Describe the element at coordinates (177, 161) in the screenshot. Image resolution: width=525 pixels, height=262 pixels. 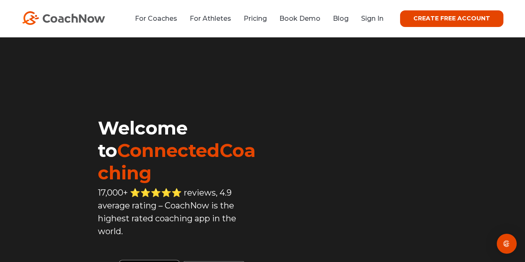
I see `span: ConnectedCoaching` at that location.